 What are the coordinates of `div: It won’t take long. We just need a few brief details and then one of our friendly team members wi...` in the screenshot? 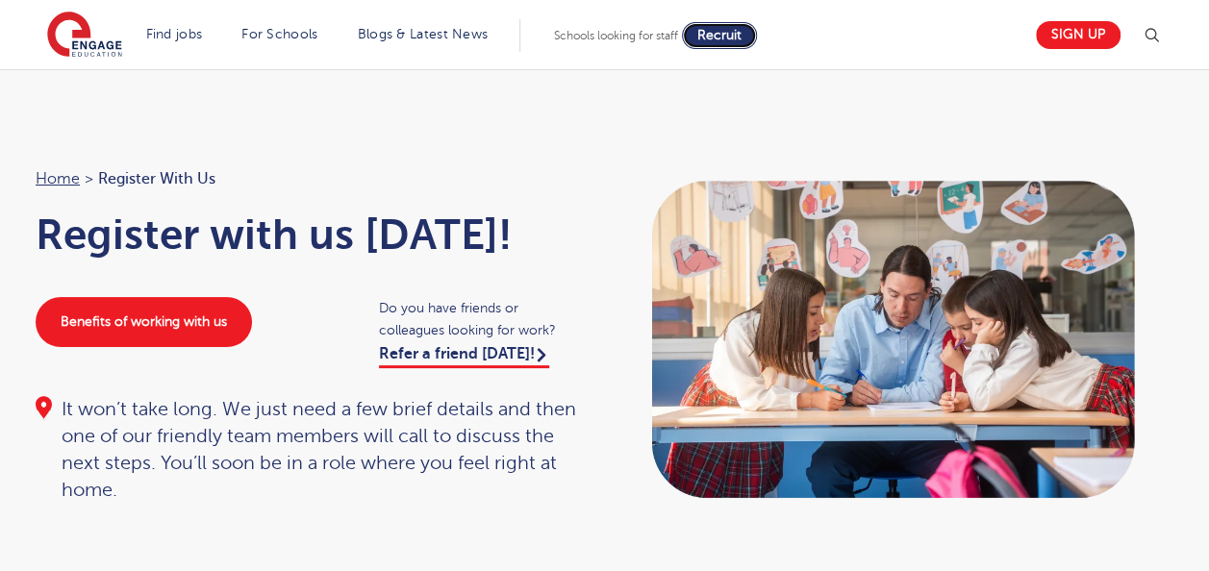 It's located at (311, 450).